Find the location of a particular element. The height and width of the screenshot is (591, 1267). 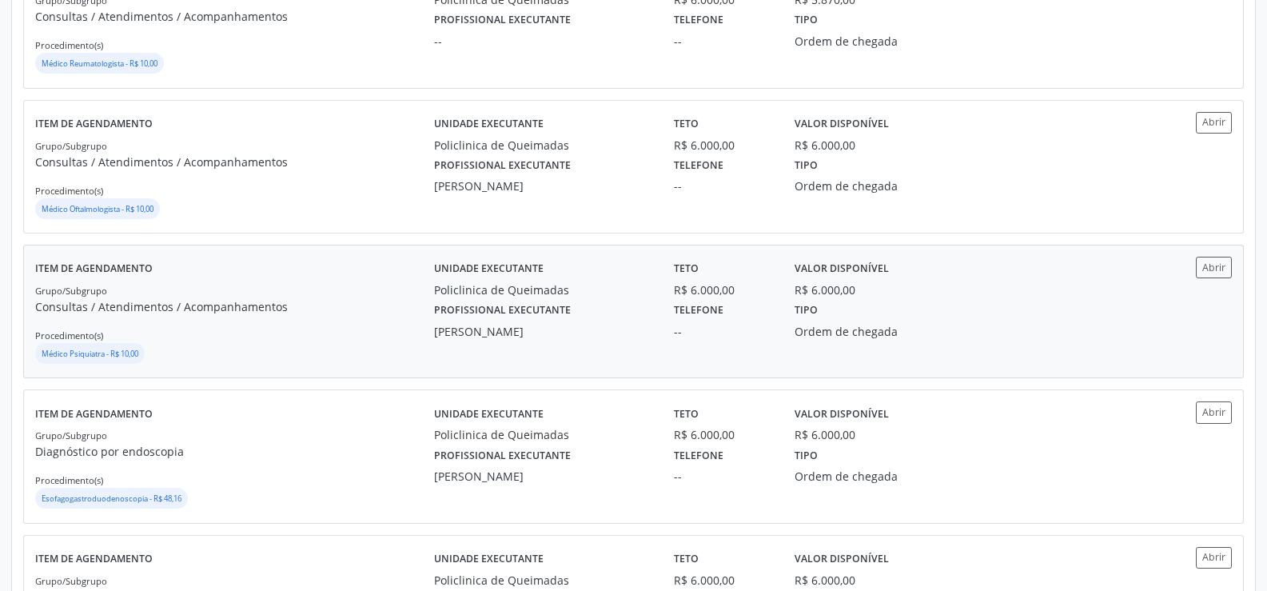

small: Esofagogastroduodenoscopia - R$ 48,16 is located at coordinates (111, 498).